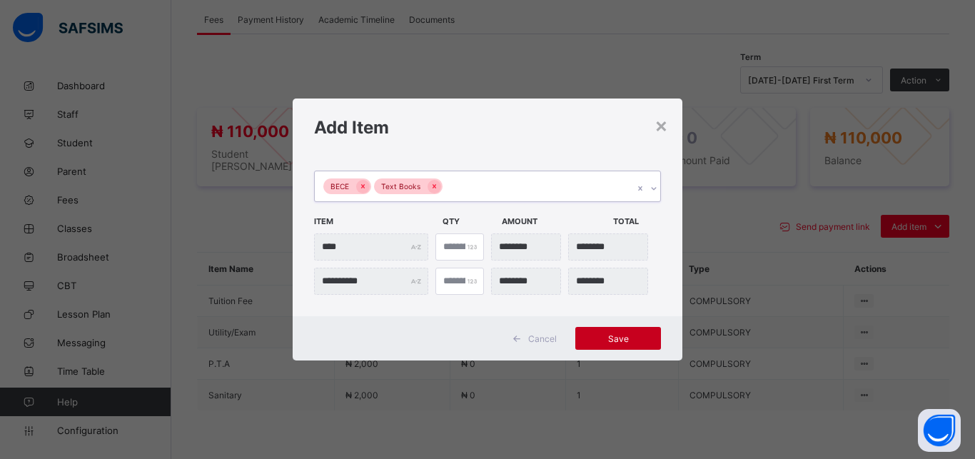  Describe the element at coordinates (468, 221) in the screenshot. I see `span: Qty` at that location.